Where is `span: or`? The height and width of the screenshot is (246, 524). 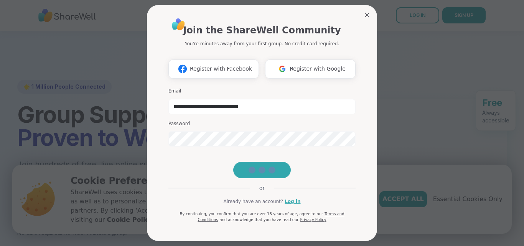 span: or is located at coordinates (262, 188).